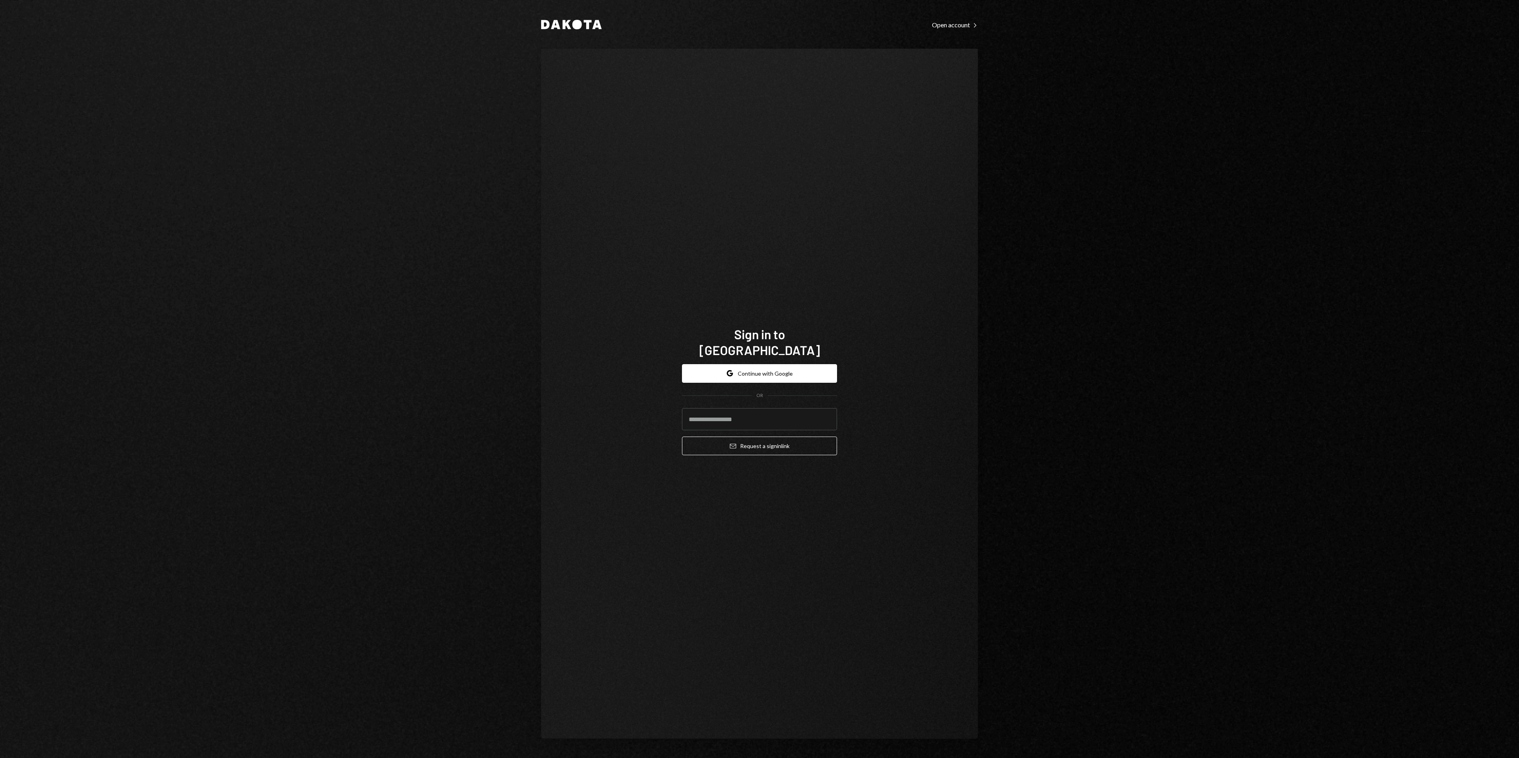 This screenshot has width=1519, height=758. I want to click on button: Continue with Google, so click(760, 373).